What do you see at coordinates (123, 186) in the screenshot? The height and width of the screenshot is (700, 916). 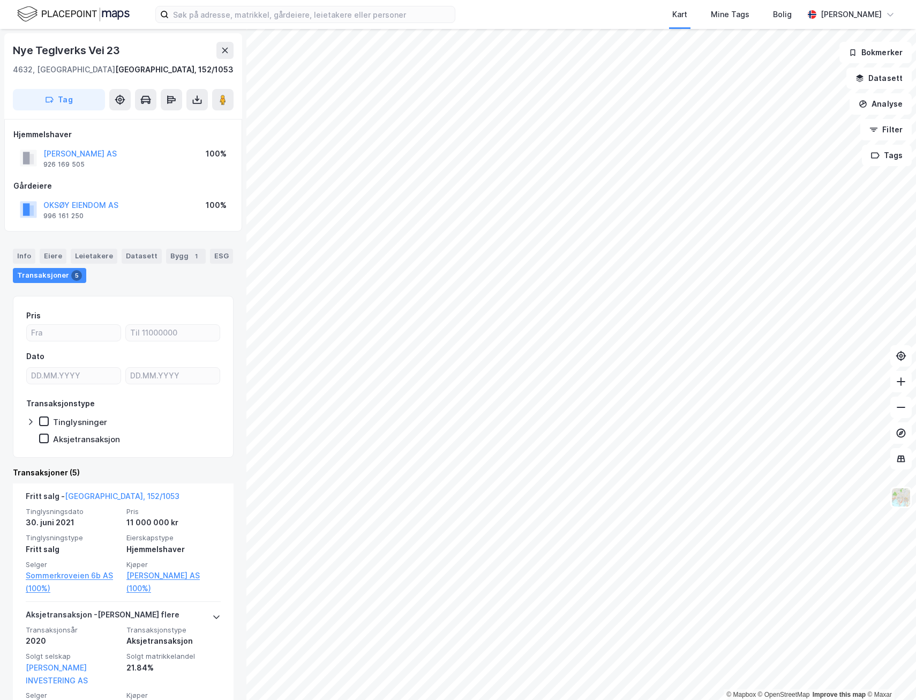 I see `div: Gårdeiere` at bounding box center [123, 186].